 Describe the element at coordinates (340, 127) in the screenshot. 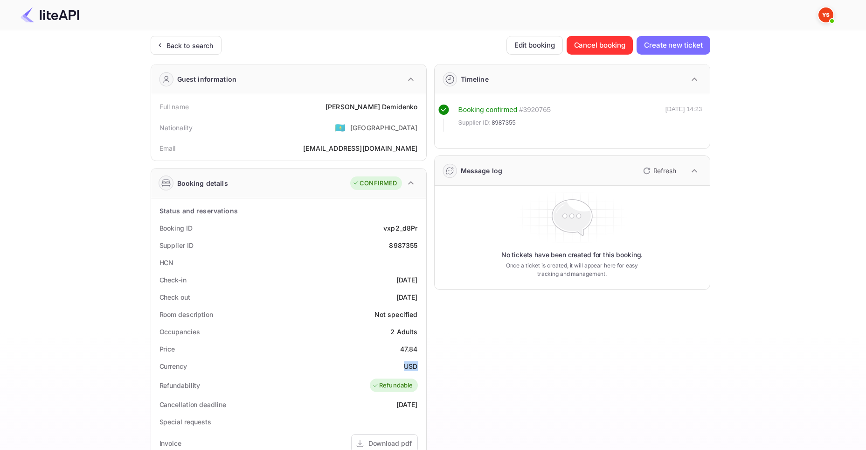

I see `span: United States` at that location.